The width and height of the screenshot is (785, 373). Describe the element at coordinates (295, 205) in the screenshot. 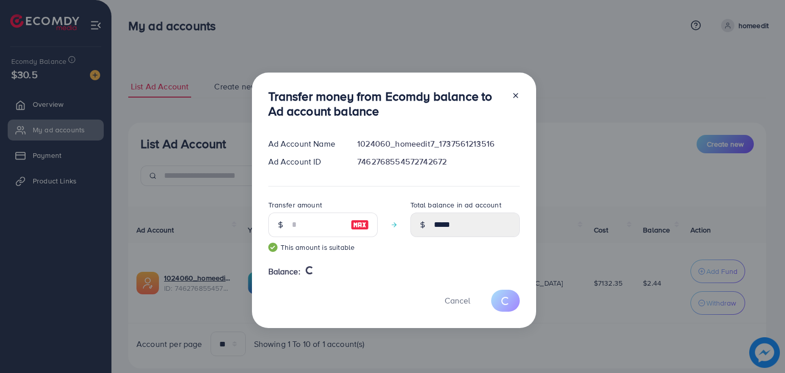

I see `label: Transfer amount` at that location.